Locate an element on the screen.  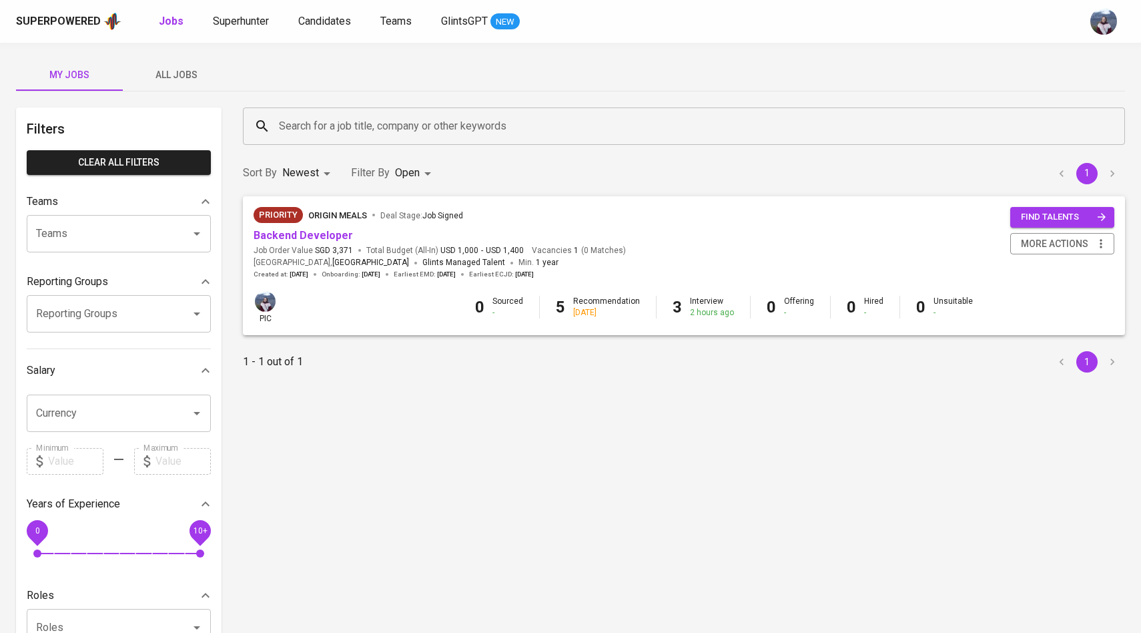
span: My Jobs is located at coordinates (69, 75).